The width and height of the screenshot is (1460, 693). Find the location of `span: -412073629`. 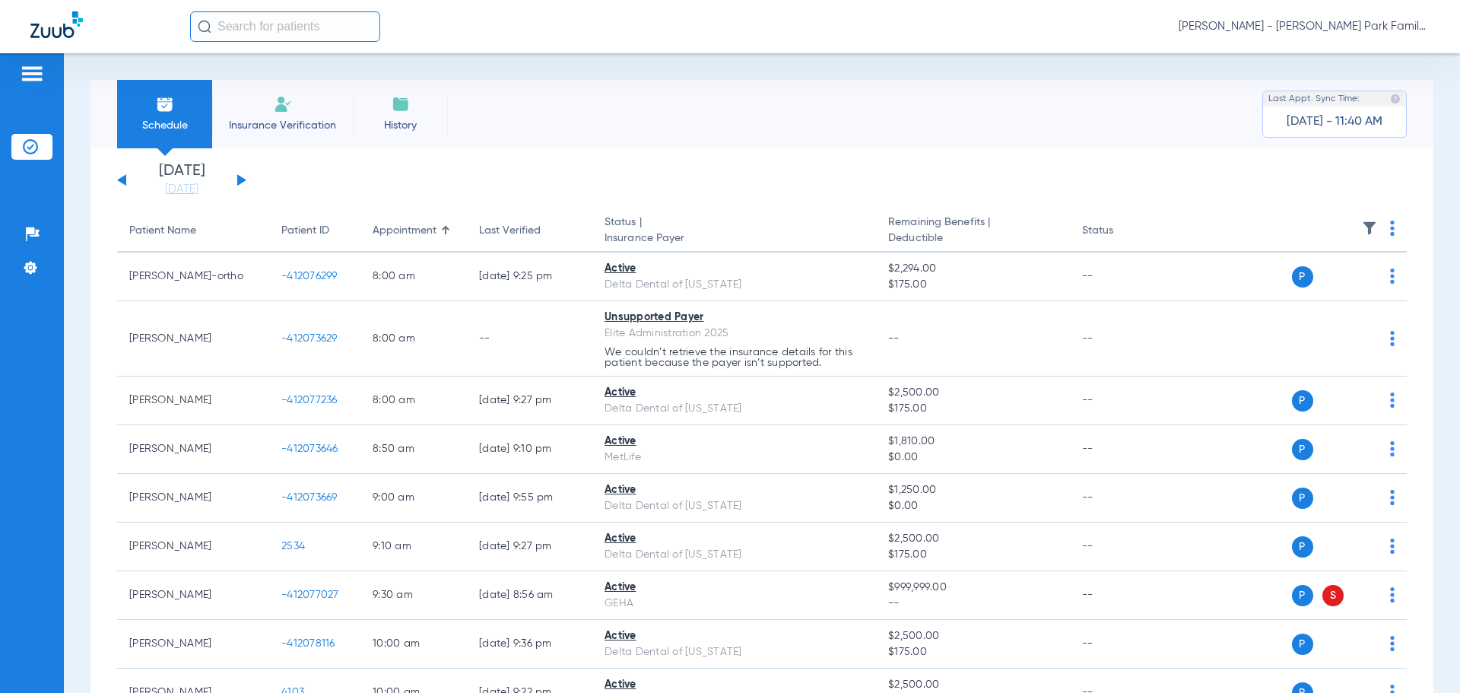

span: -412073629 is located at coordinates (310, 338).